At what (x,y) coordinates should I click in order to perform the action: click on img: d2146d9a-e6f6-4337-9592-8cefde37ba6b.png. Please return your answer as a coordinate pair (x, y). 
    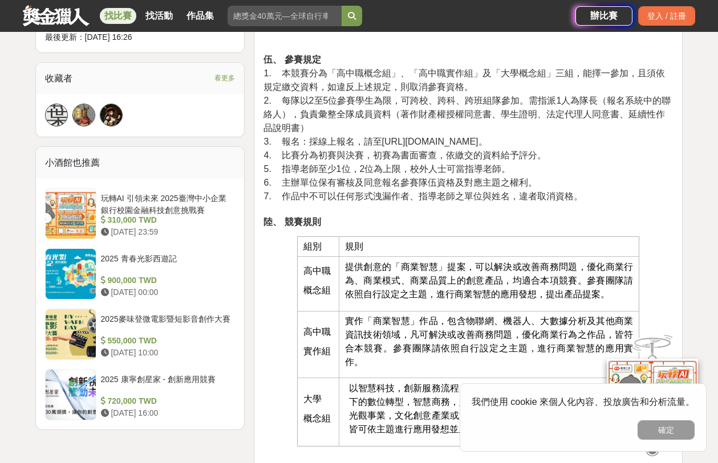
    Looking at the image, I should click on (652, 397).